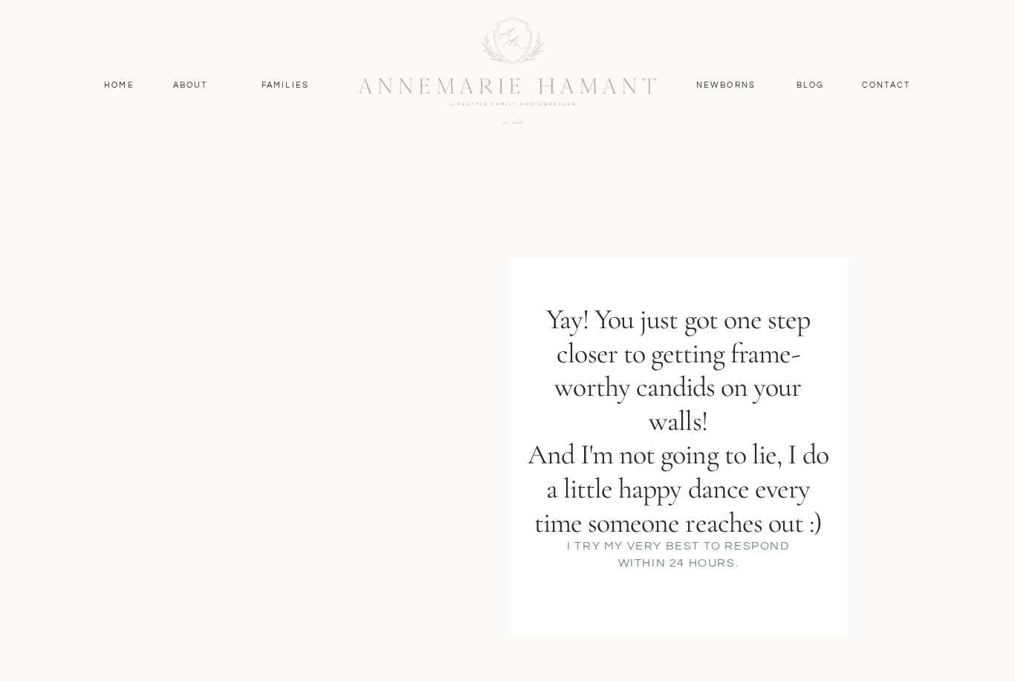  Describe the element at coordinates (190, 85) in the screenshot. I see `a: About` at that location.